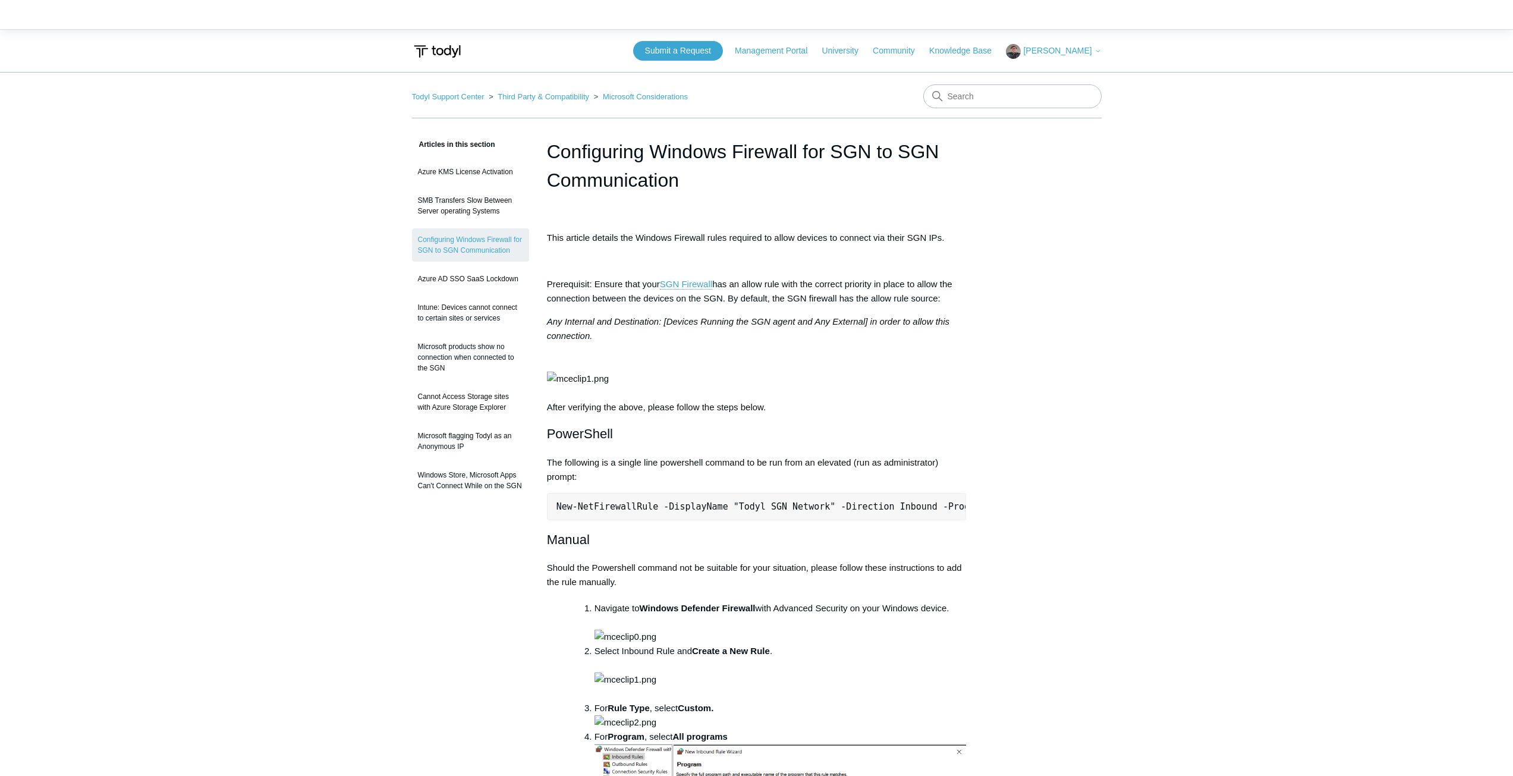 The width and height of the screenshot is (1513, 776). Describe the element at coordinates (470, 480) in the screenshot. I see `a: Windows Store, Microsoft Apps Can't Connect While on the SGN` at that location.